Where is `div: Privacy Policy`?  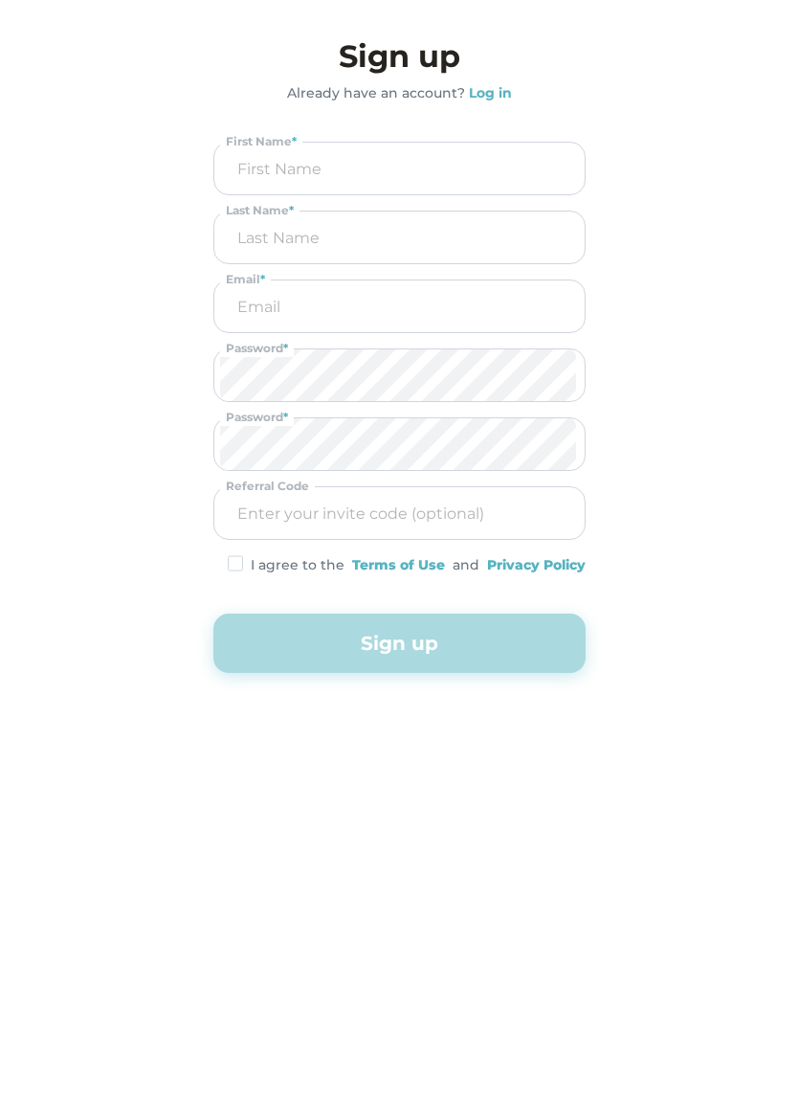 div: Privacy Policy is located at coordinates (536, 565).